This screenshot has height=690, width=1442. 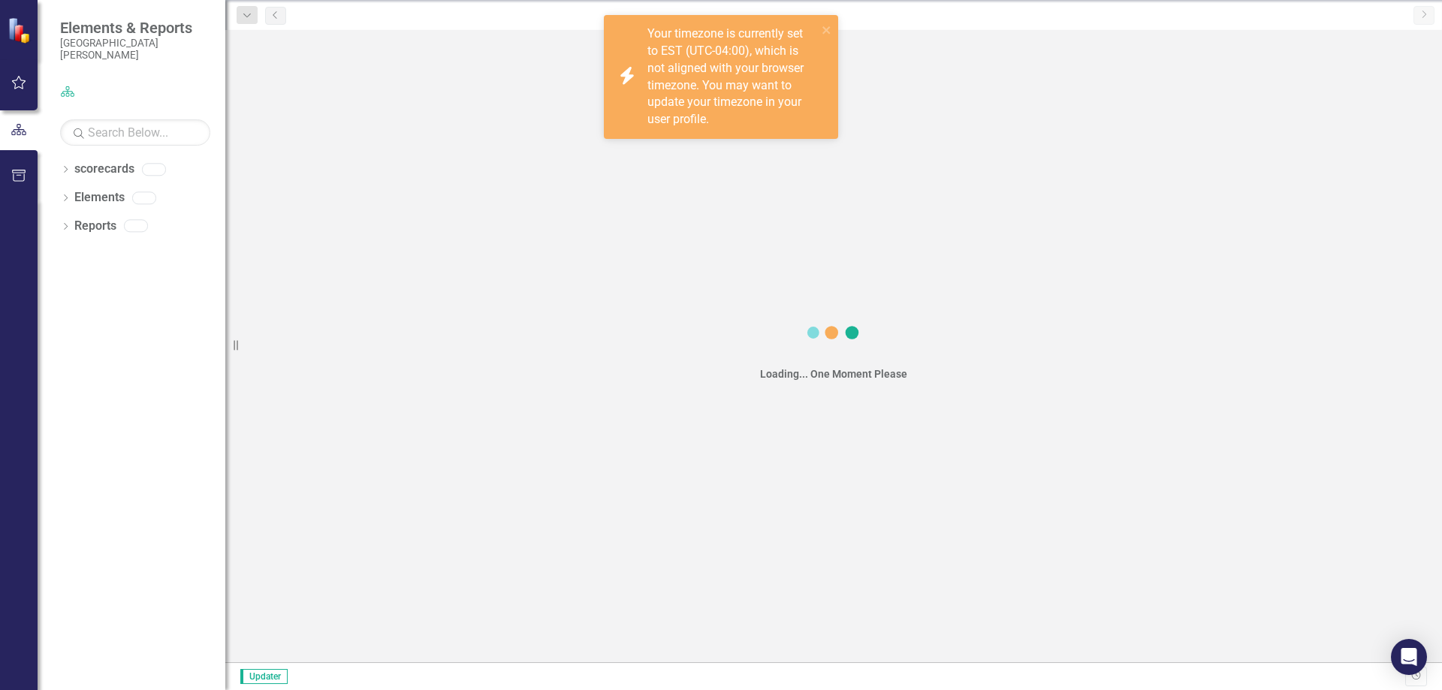 What do you see at coordinates (135, 28) in the screenshot?
I see `span: Elements & Reports` at bounding box center [135, 28].